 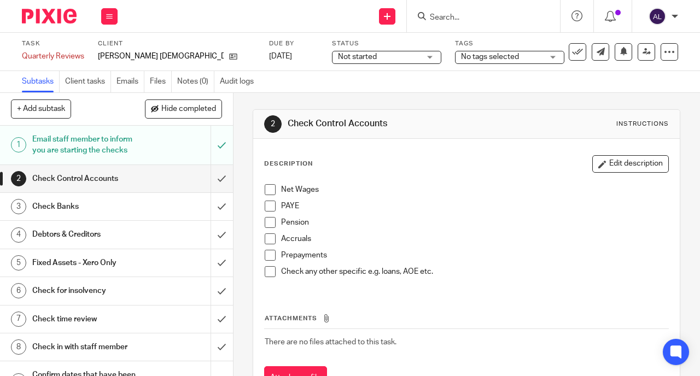 What do you see at coordinates (19, 207) in the screenshot?
I see `div: 3` at bounding box center [19, 207].